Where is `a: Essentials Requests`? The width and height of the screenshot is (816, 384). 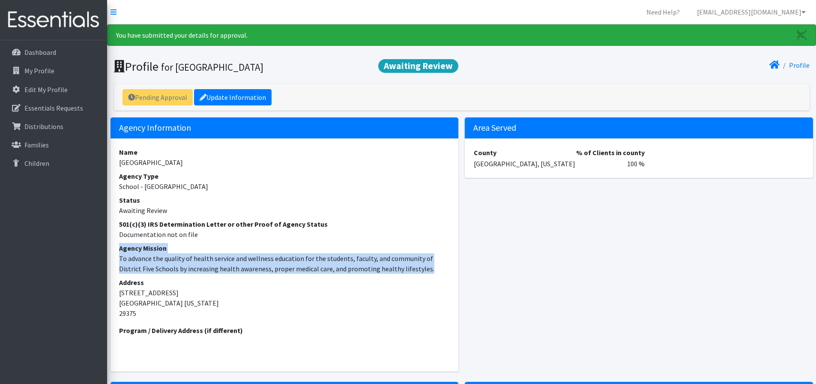
a: Essentials Requests is located at coordinates (54, 108).